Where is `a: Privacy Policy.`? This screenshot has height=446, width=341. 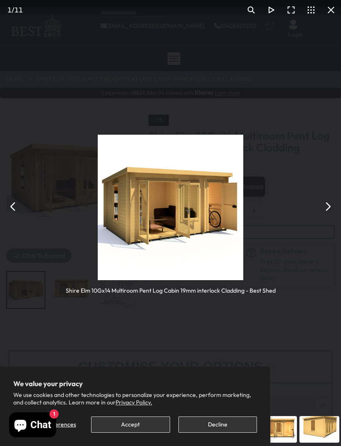
a: Privacy Policy. is located at coordinates (134, 402).